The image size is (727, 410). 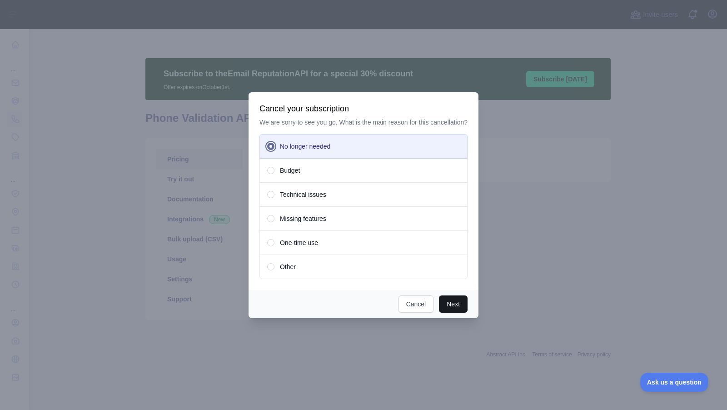 What do you see at coordinates (303, 219) in the screenshot?
I see `span: Missing features` at bounding box center [303, 219].